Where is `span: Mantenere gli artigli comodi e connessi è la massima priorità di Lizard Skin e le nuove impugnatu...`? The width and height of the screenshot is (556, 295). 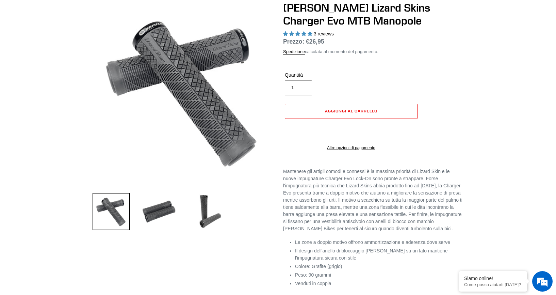 span: Mantenere gli artigli comodi e connessi è la massima priorità di Lizard Skin e le nuove impugnatu... is located at coordinates (373, 200).